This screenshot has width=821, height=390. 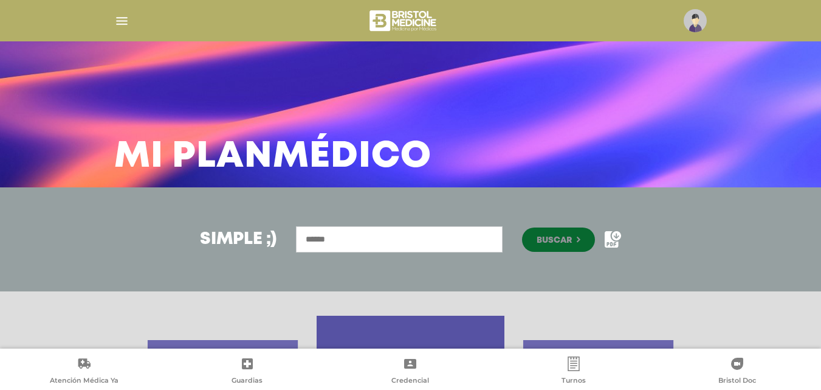 What do you see at coordinates (559, 240) in the screenshot?
I see `button: Buscar` at bounding box center [559, 240].